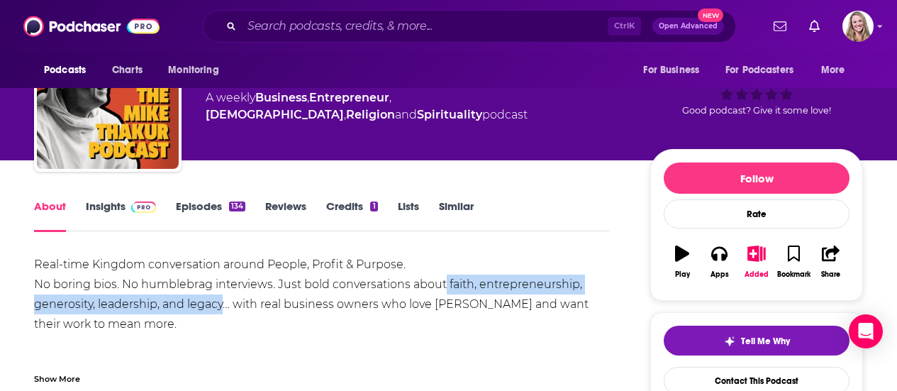 The height and width of the screenshot is (391, 897). Describe the element at coordinates (456, 216) in the screenshot. I see `a: Similar` at that location.